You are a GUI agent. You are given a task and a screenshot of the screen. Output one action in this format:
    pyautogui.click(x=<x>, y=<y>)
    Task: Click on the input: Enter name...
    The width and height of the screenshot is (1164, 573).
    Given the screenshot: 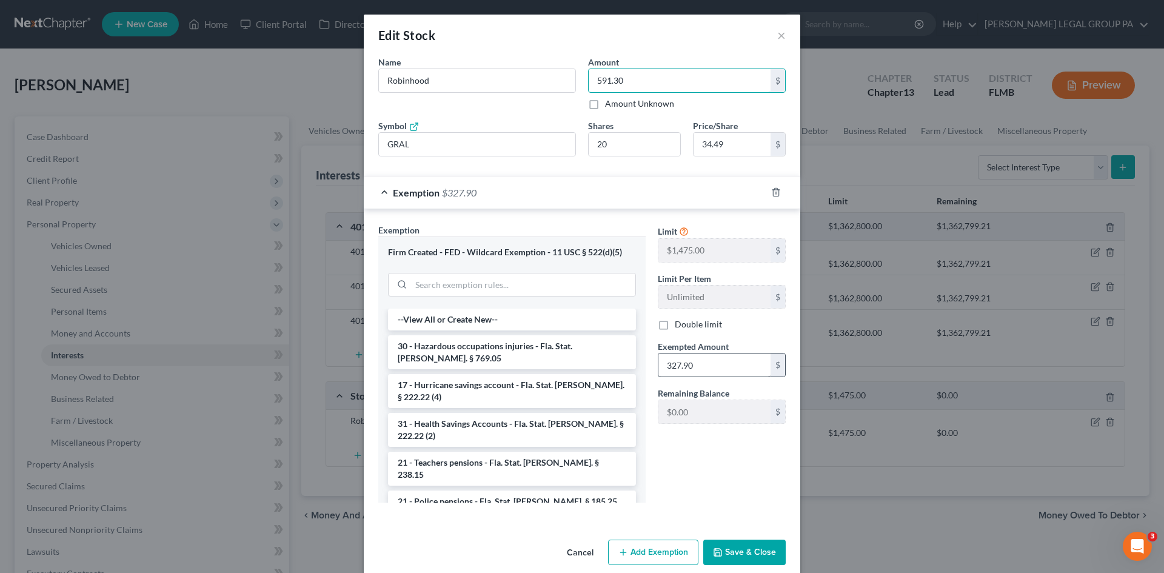 What is the action you would take?
    pyautogui.click(x=477, y=81)
    